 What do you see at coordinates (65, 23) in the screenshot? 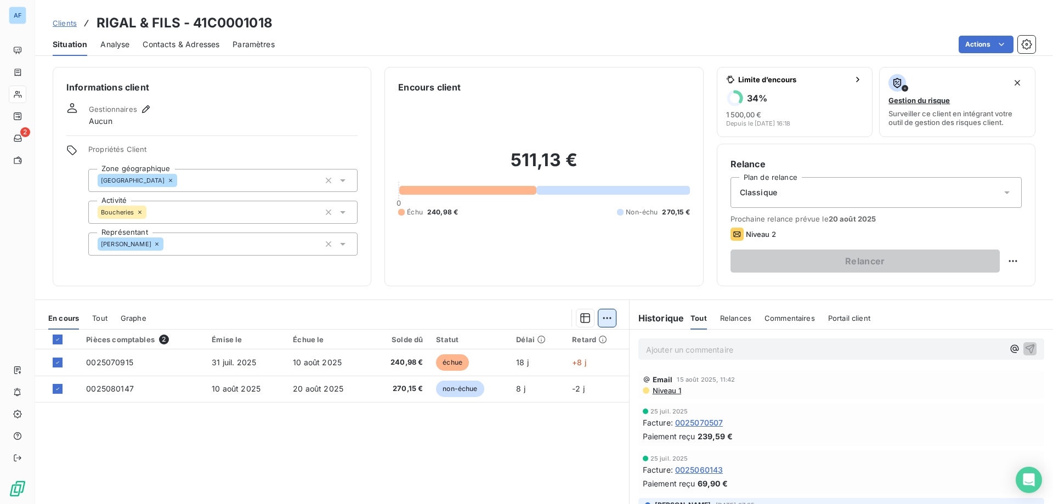
I see `a: Clients` at bounding box center [65, 23].